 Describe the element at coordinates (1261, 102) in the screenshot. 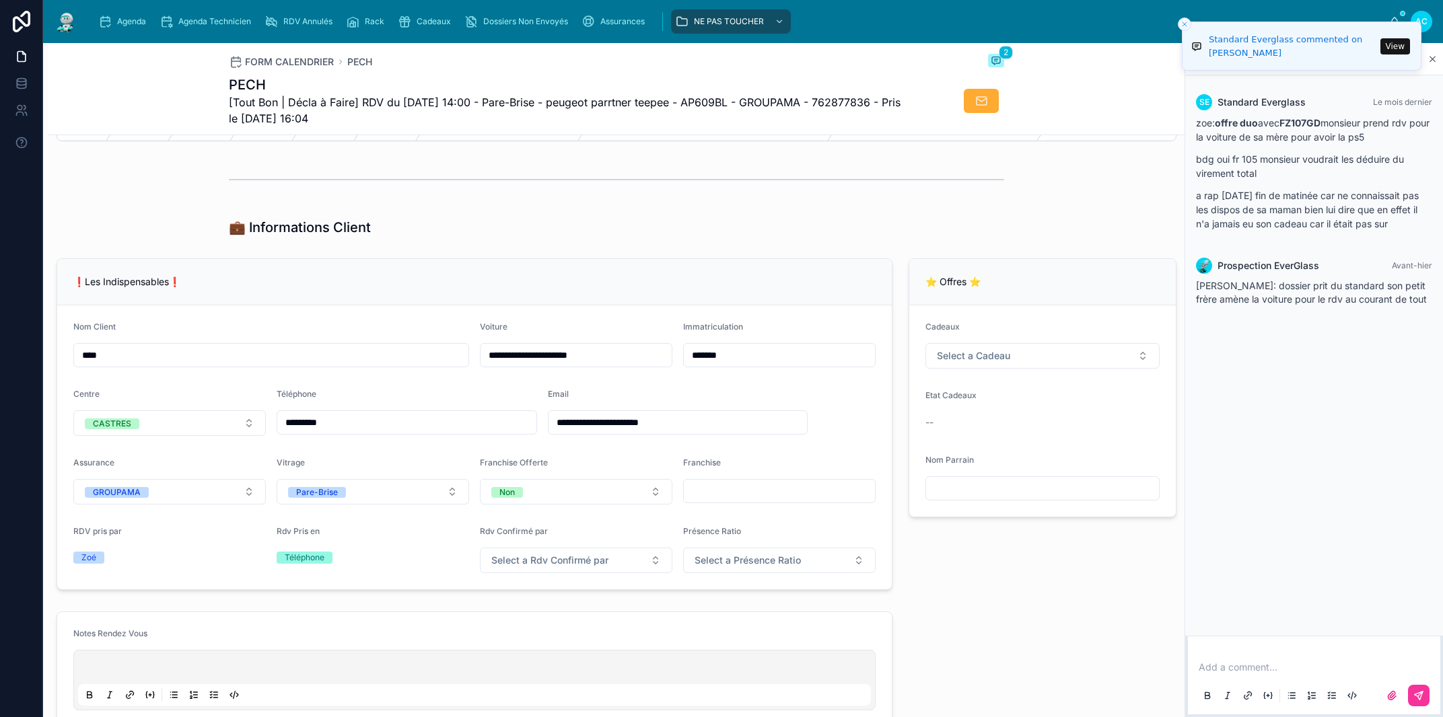

I see `span: Standard Everglass` at that location.